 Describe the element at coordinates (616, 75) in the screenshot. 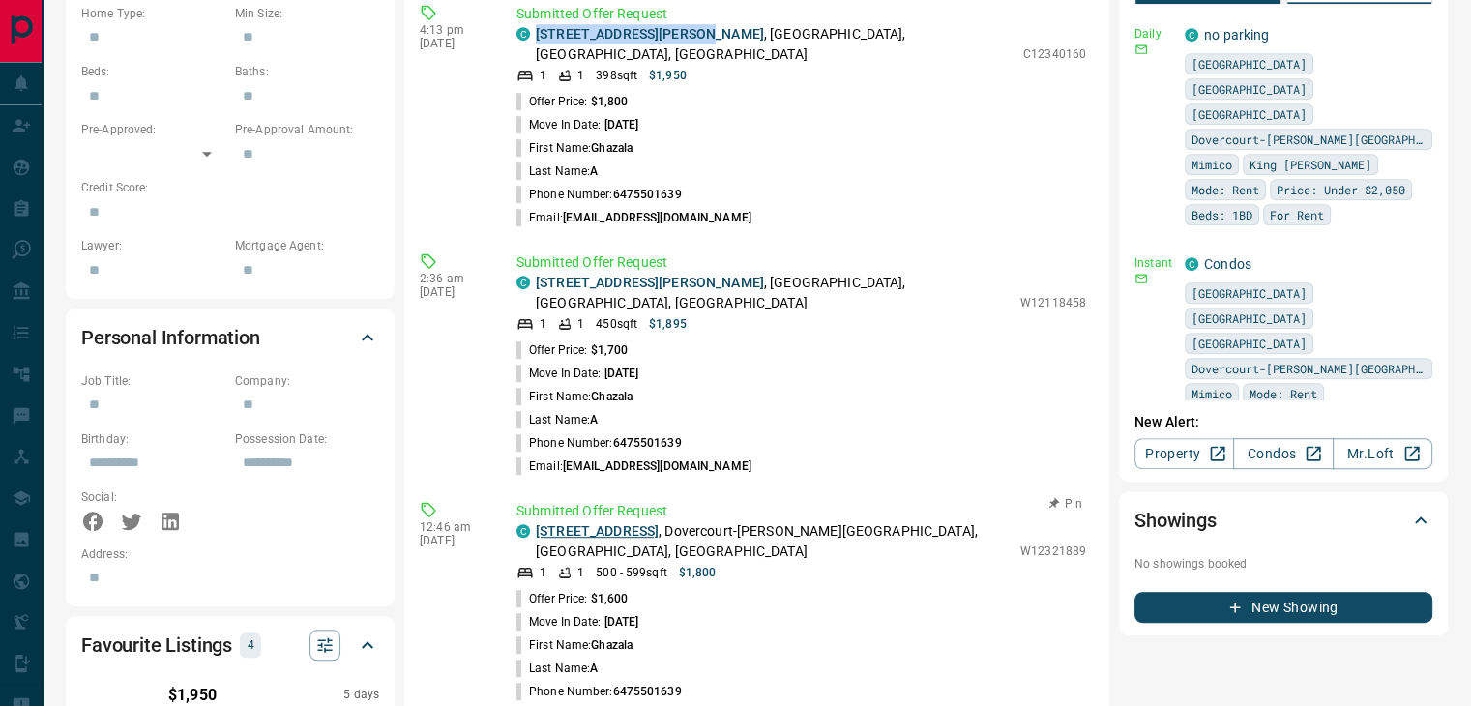

I see `p: 398 sqft` at that location.